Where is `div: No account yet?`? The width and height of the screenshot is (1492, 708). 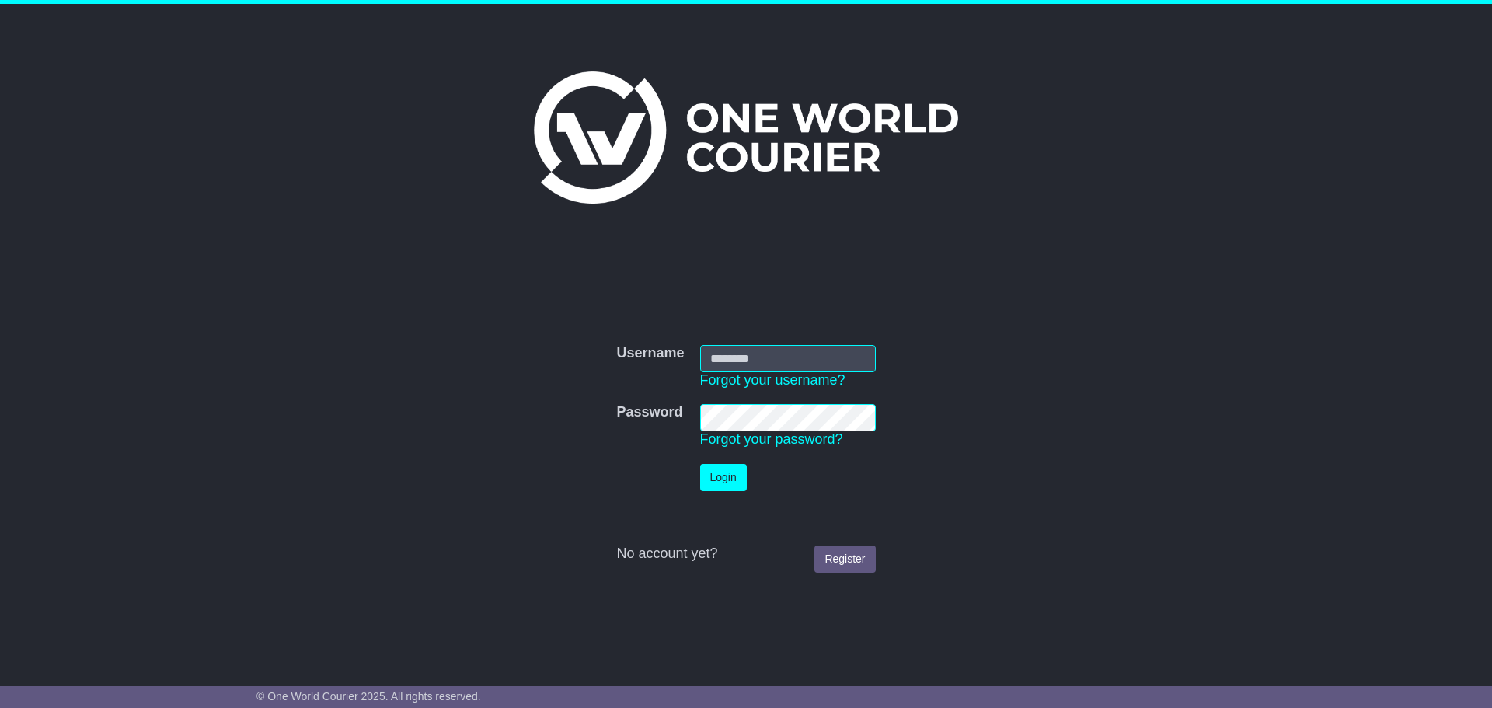 div: No account yet? is located at coordinates (745, 554).